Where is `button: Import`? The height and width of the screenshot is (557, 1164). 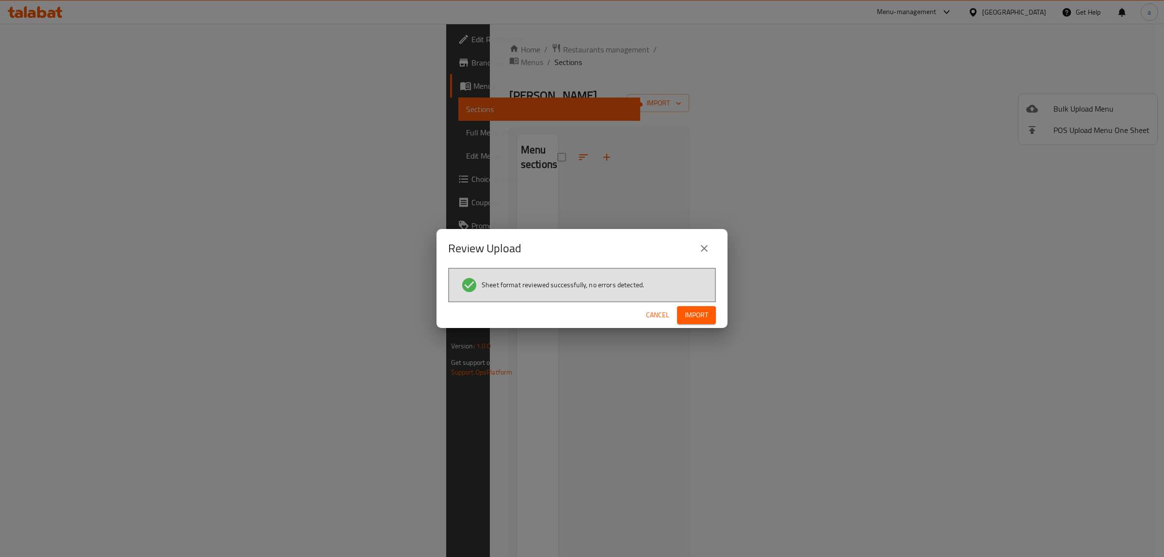
button: Import is located at coordinates (696, 315).